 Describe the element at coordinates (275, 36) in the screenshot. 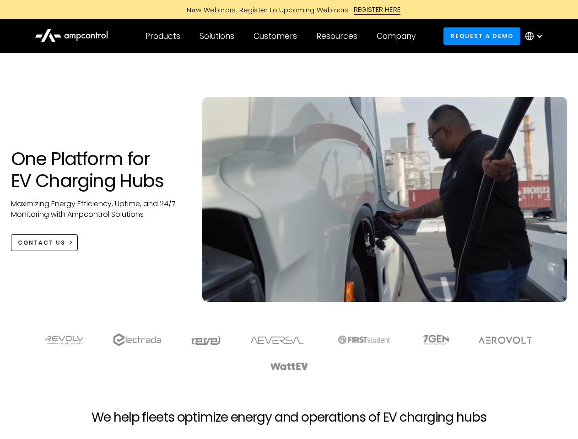

I see `div: Customers` at that location.